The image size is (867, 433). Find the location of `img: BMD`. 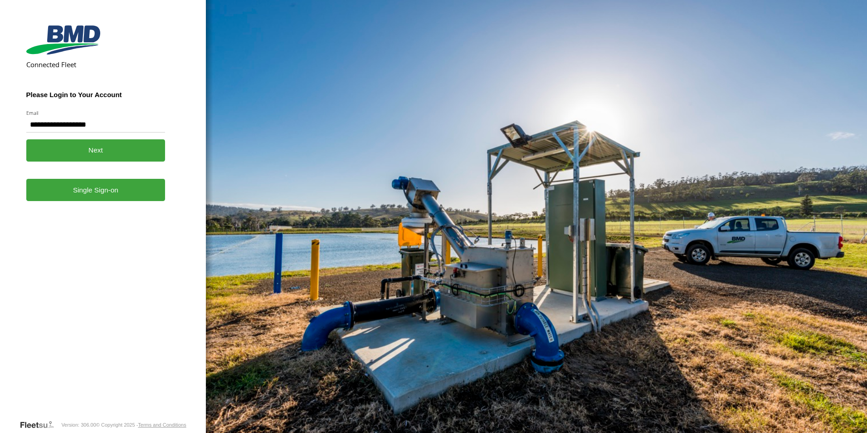

img: BMD is located at coordinates (63, 40).